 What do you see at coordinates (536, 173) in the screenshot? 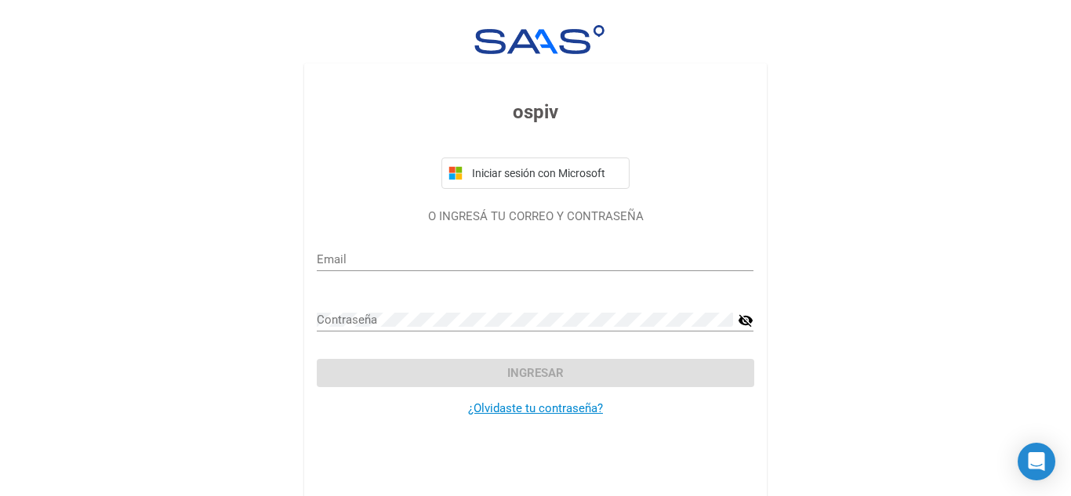
I see `button: Iniciar sesión con Microsoft` at bounding box center [536, 173].